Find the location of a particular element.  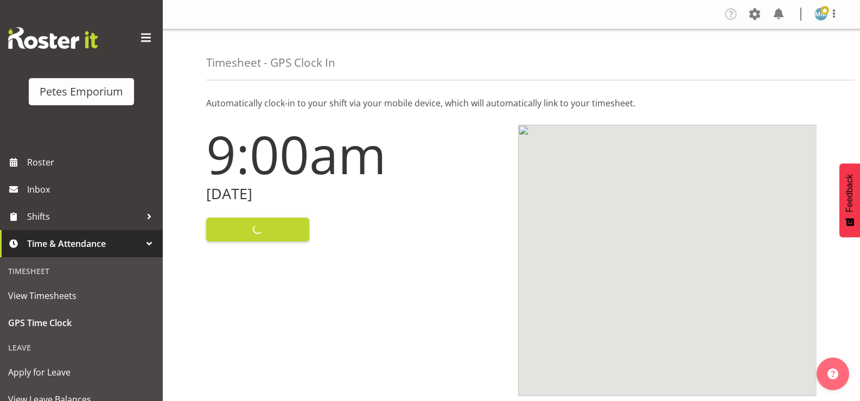

div: Timesheet is located at coordinates (81, 271).